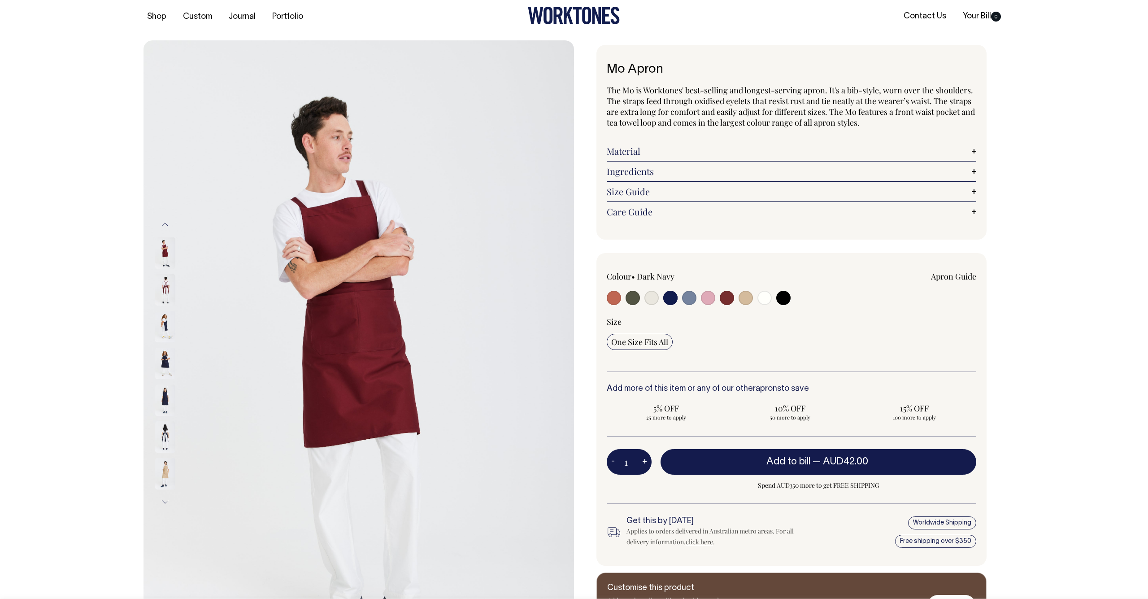 This screenshot has height=599, width=1148. What do you see at coordinates (791, 151) in the screenshot?
I see `a: Material` at bounding box center [791, 151].